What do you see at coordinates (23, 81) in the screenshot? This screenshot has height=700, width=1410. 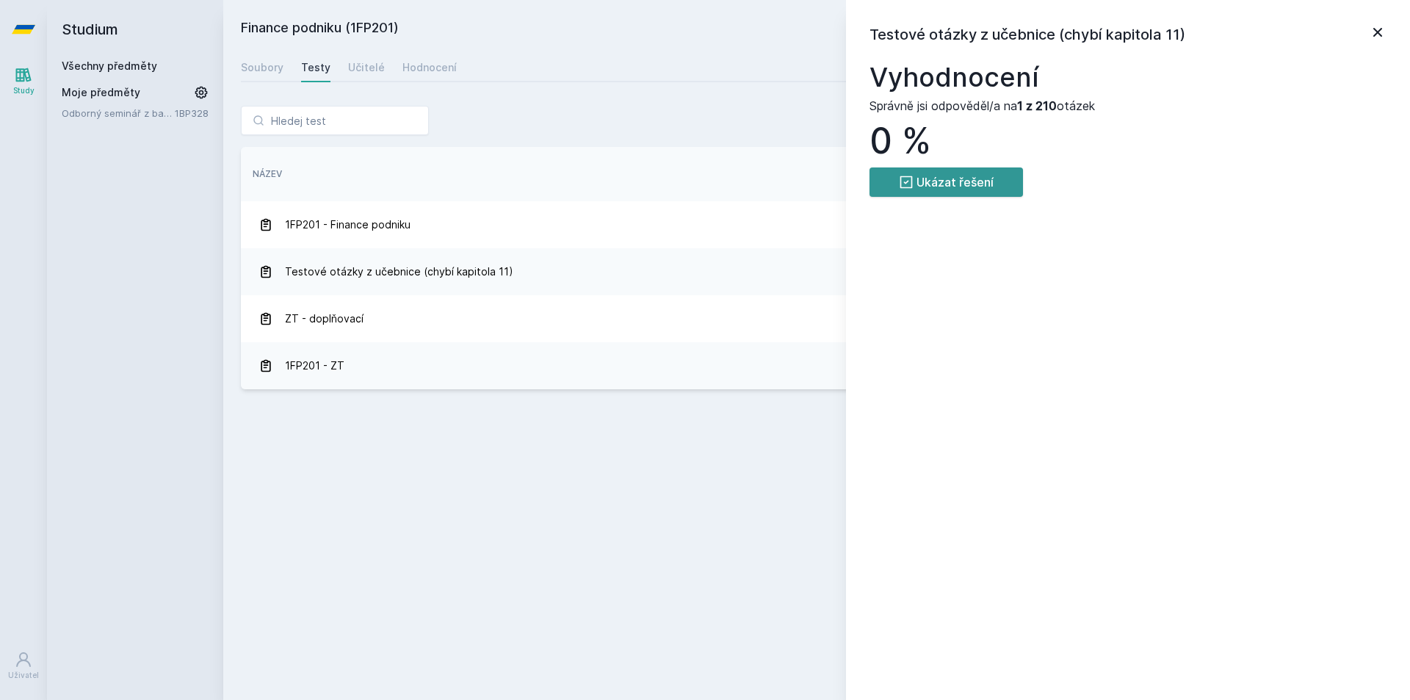 I see `a: Study` at bounding box center [23, 81].